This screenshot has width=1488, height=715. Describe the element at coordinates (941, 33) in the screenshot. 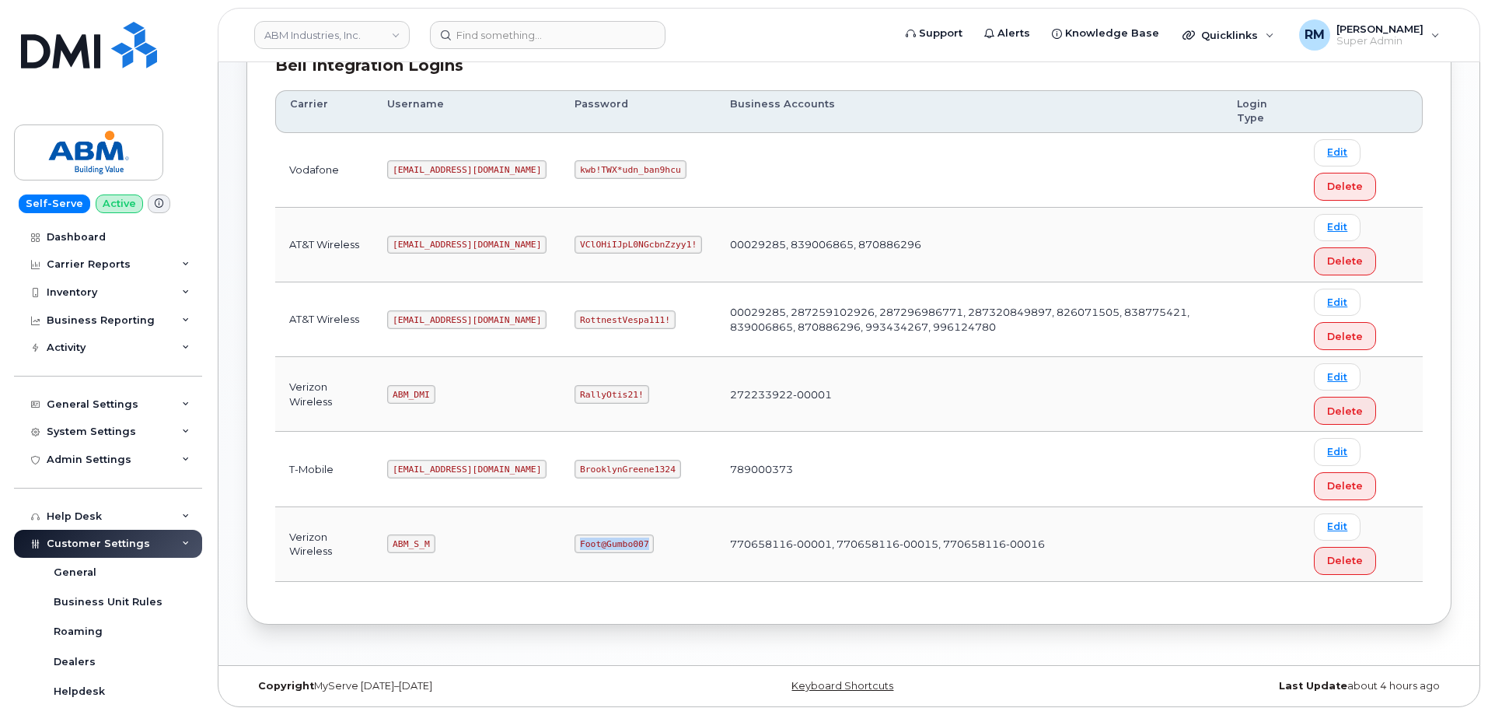

I see `span: Support` at that location.